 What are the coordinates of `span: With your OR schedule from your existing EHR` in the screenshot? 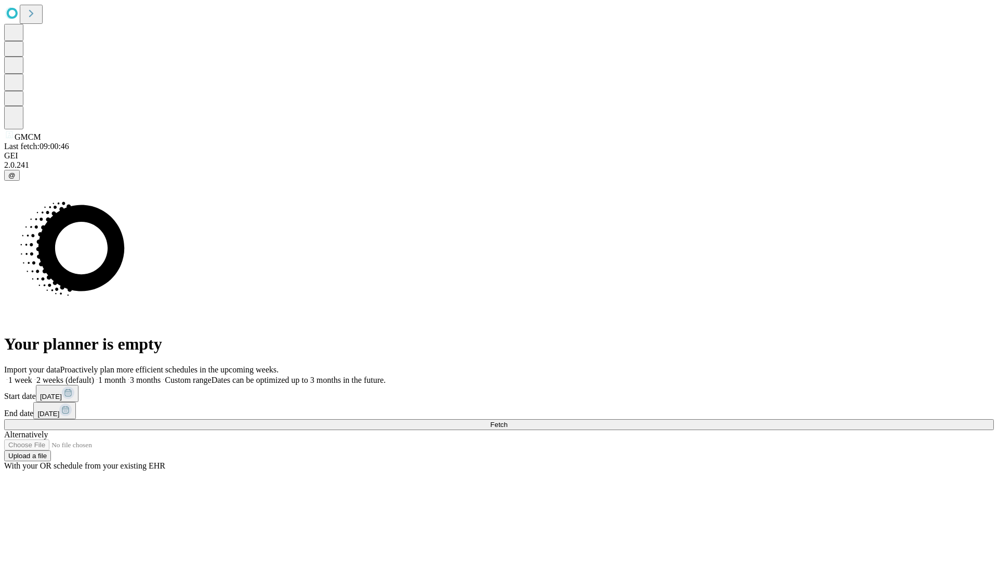 It's located at (85, 466).